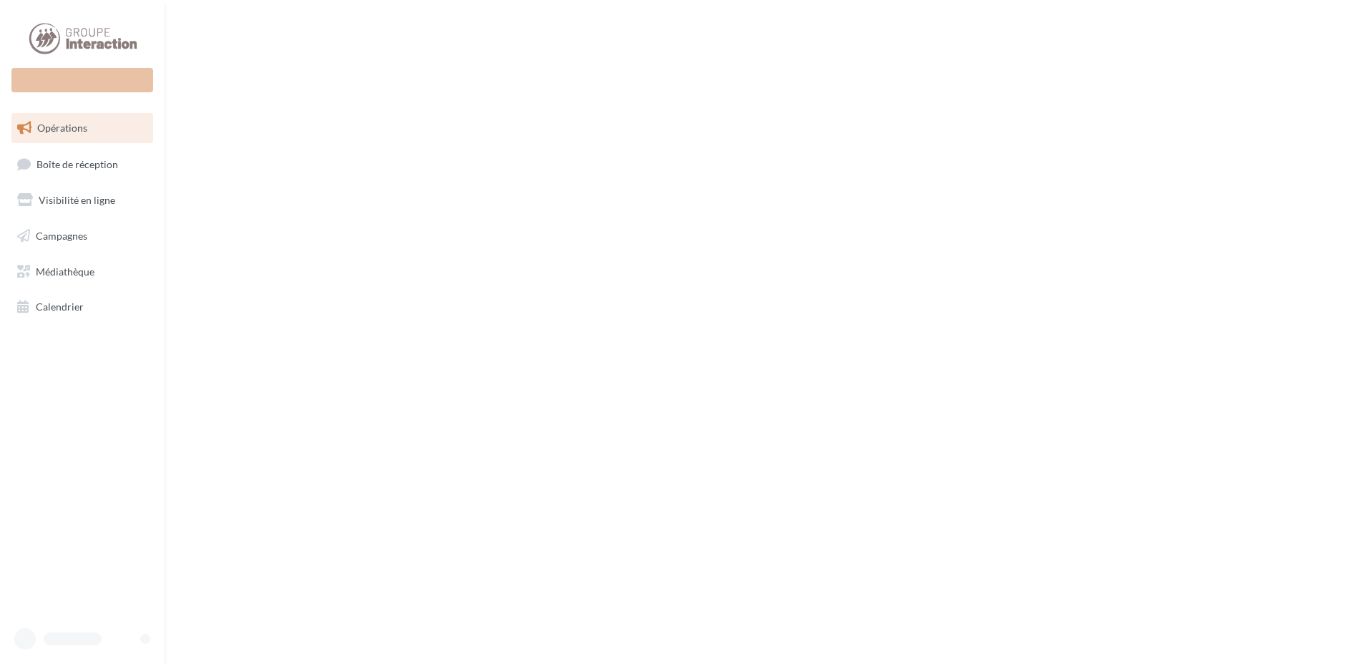 This screenshot has width=1368, height=664. I want to click on span: Campagnes, so click(62, 235).